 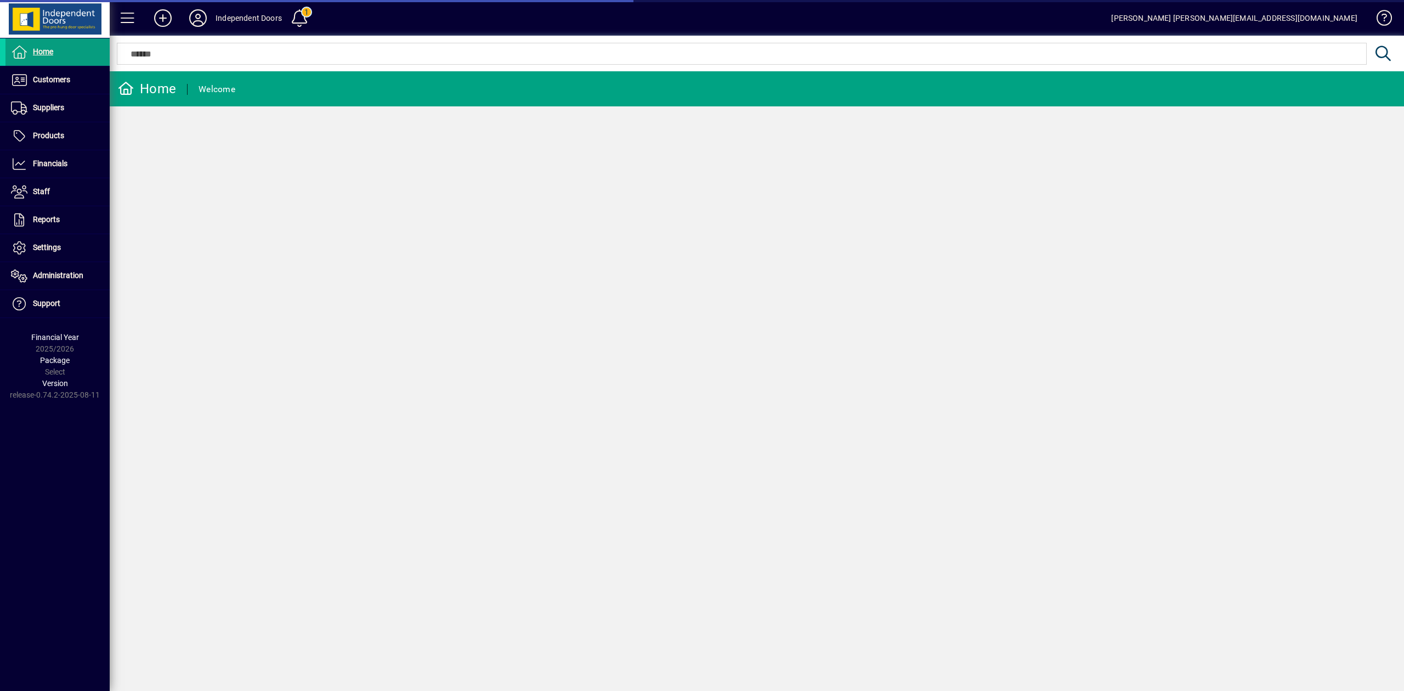 I want to click on span: Financials, so click(x=50, y=163).